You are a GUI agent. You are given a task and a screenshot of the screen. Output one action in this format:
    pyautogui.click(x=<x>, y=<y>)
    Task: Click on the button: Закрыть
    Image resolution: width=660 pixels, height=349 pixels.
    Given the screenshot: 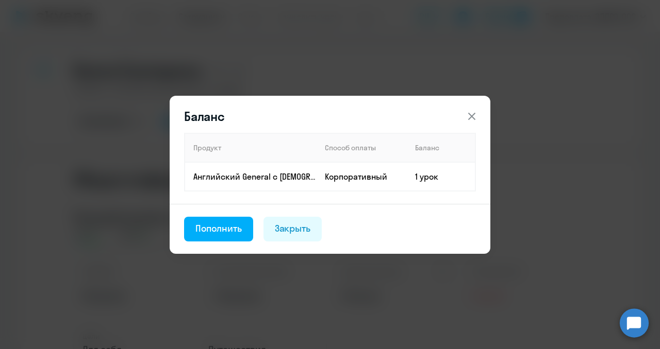 What is the action you would take?
    pyautogui.click(x=293, y=229)
    